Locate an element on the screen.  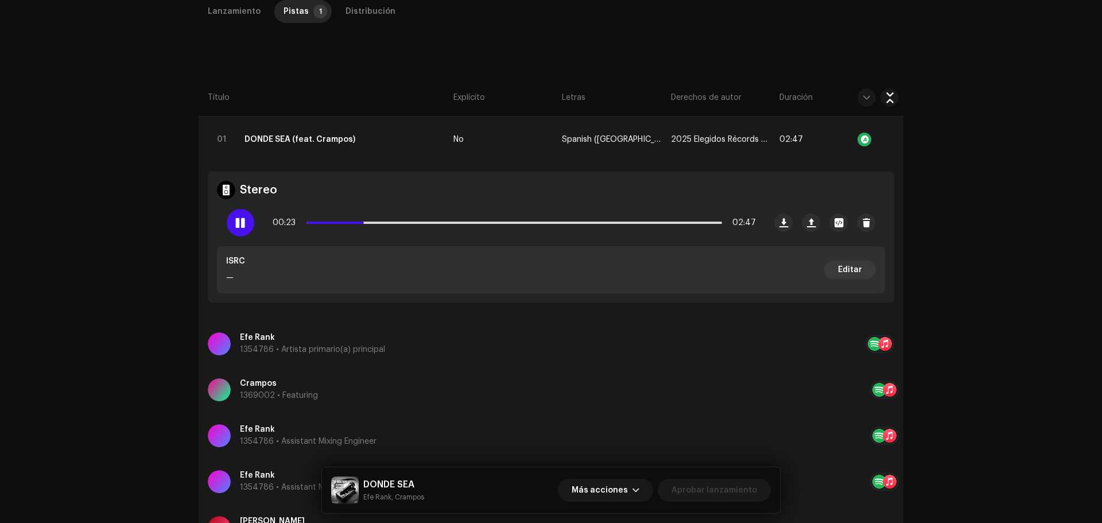
small: DONDE SEA is located at coordinates (394, 497).